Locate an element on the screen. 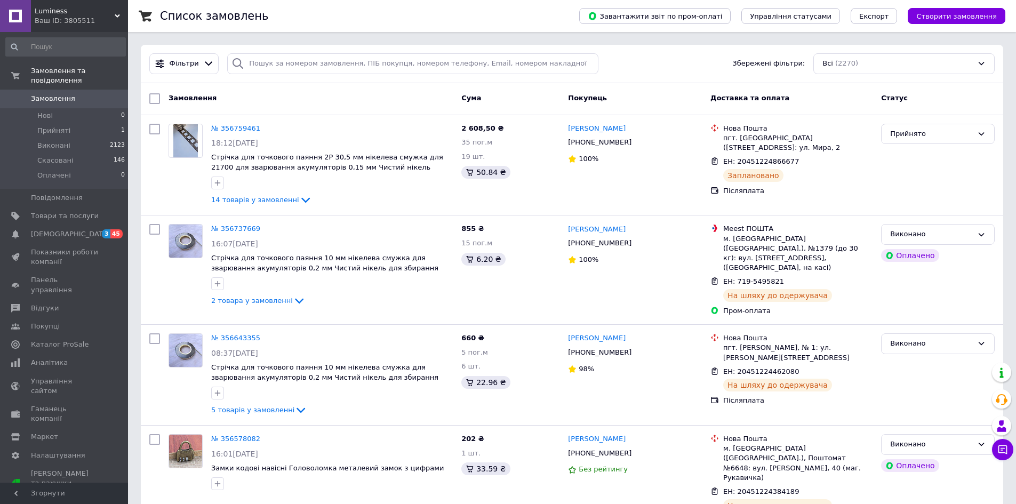 Image resolution: width=1016 pixels, height=504 pixels. span: Прийняті is located at coordinates (54, 131).